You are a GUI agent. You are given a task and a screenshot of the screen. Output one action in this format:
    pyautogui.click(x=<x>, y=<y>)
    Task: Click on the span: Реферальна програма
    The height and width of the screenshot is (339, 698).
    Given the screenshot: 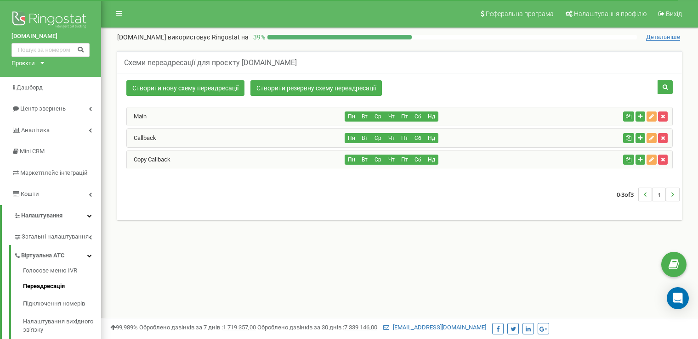 What is the action you would take?
    pyautogui.click(x=519, y=14)
    